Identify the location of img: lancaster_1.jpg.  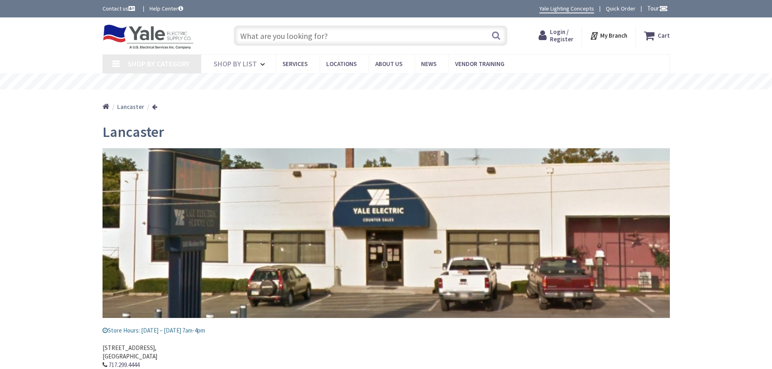
(386, 233).